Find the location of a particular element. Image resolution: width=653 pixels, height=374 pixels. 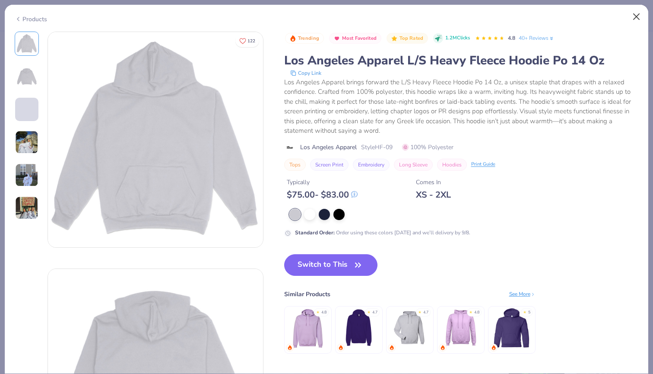

span: Los Angeles Apparel is located at coordinates (328, 147).